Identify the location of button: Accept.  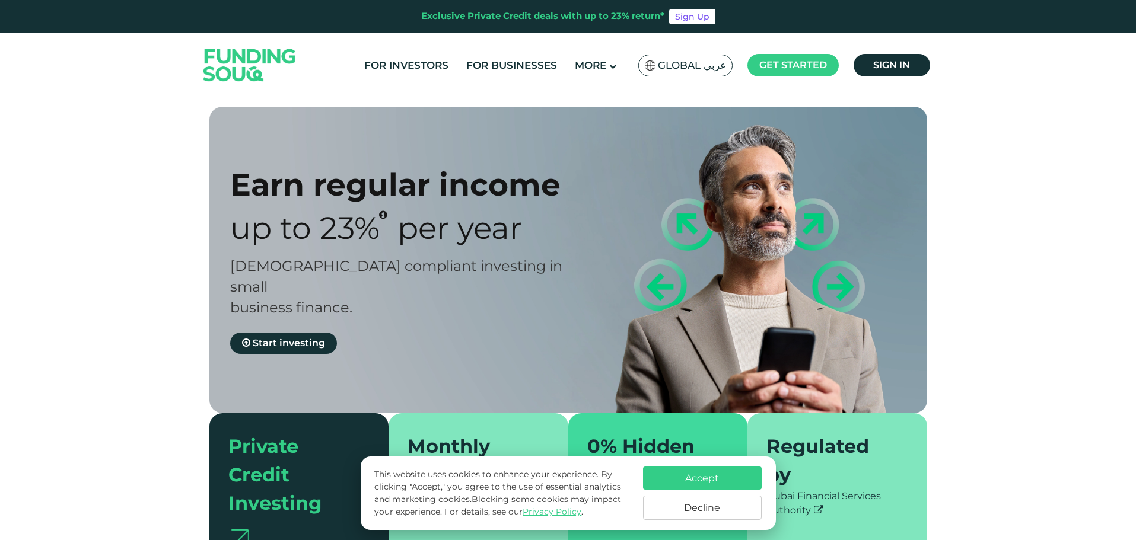
(702, 478).